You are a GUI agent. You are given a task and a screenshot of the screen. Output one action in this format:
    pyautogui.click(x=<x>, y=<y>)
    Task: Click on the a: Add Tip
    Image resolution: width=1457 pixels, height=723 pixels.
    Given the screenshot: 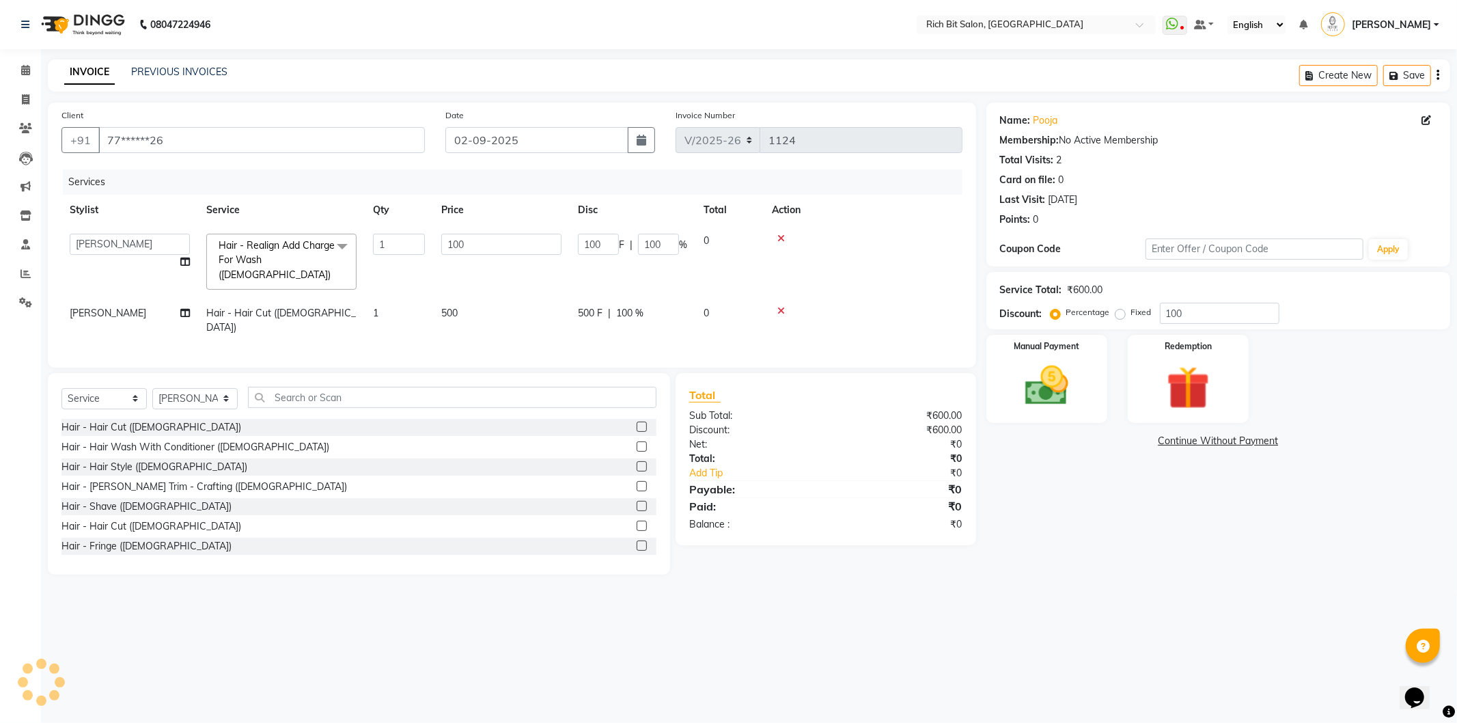 What is the action you would take?
    pyautogui.click(x=765, y=473)
    